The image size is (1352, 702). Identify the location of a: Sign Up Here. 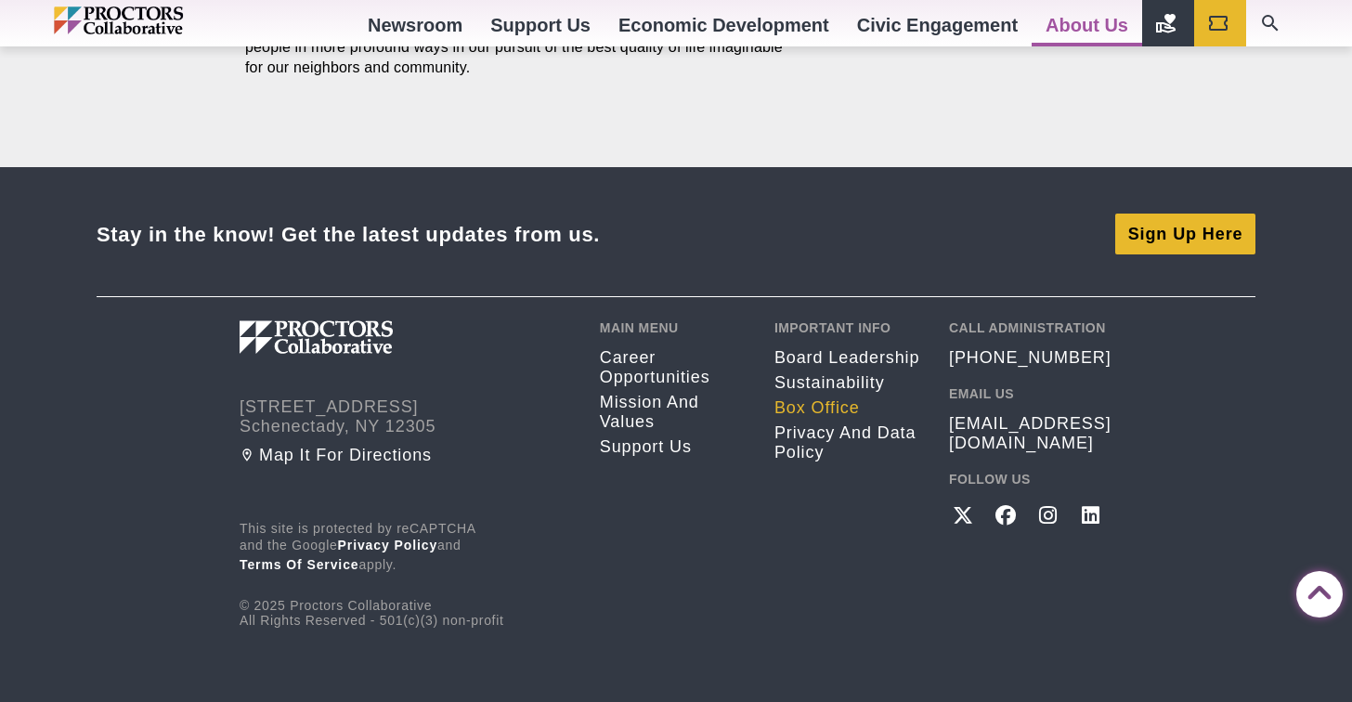
(1185, 234).